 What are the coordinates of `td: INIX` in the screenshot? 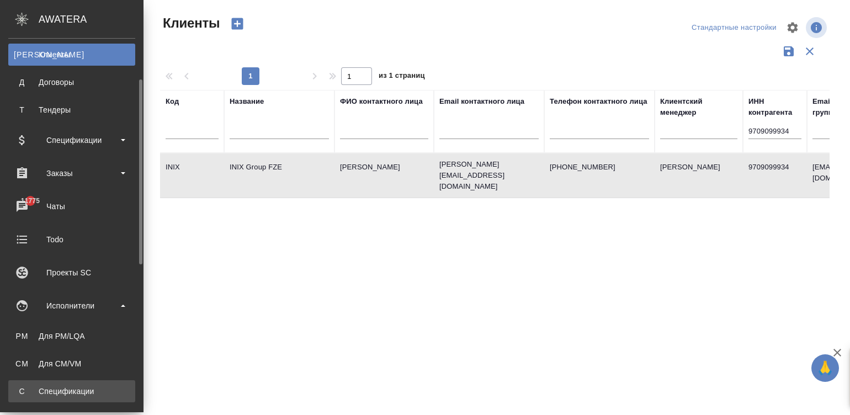 It's located at (192, 176).